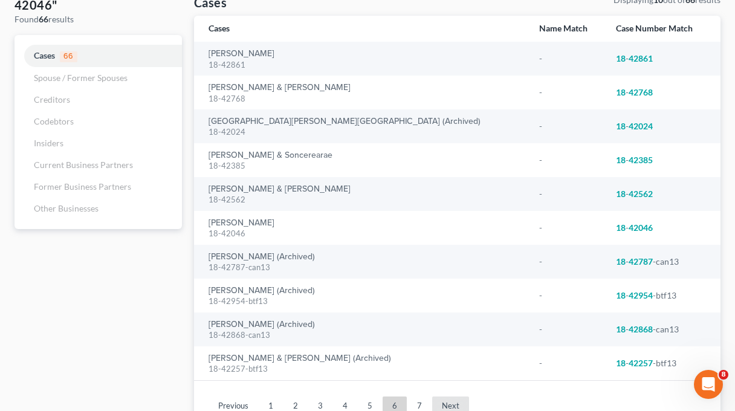 The height and width of the screenshot is (411, 735). What do you see at coordinates (640, 295) in the screenshot?
I see `em: 42954` at bounding box center [640, 295].